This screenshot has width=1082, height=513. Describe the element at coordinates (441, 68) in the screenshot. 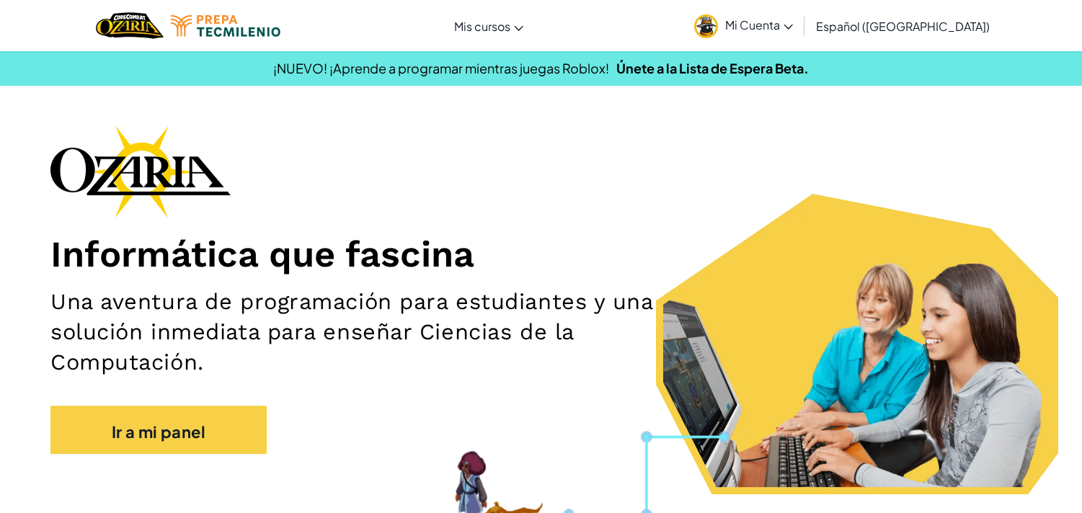

I see `font: ¡NUEVO! ¡Aprende a programar mientras juegas Roblox!` at that location.